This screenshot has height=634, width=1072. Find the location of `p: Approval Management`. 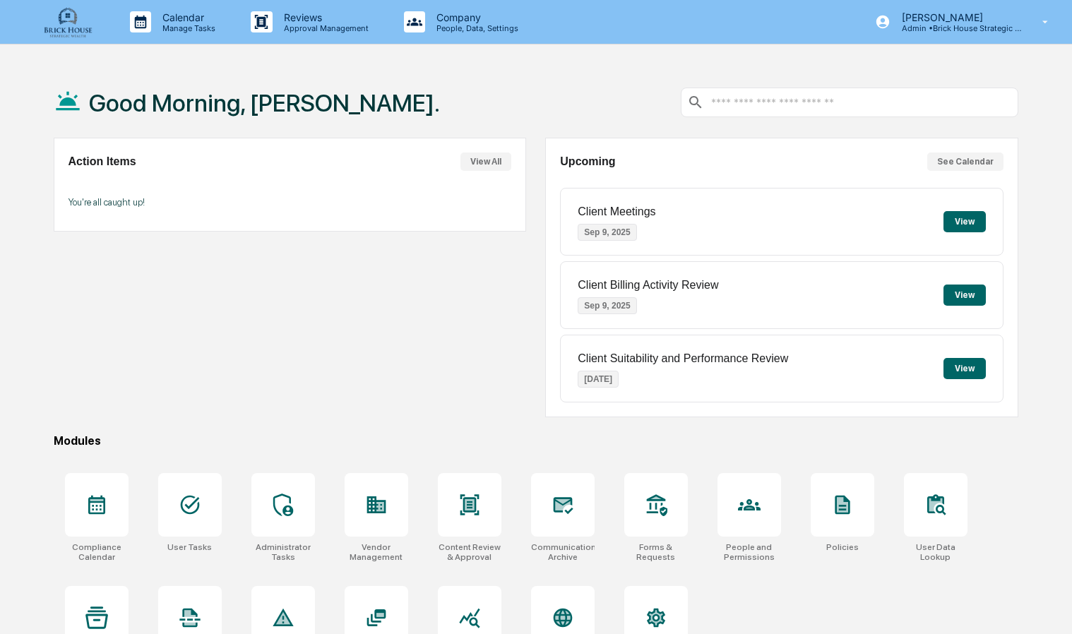

p: Approval Management is located at coordinates (324, 28).